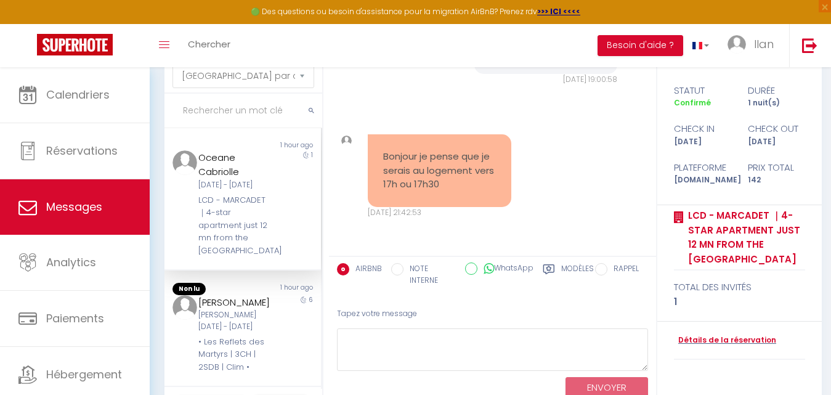 This screenshot has width=831, height=395. What do you see at coordinates (776, 129) in the screenshot?
I see `div: check out` at bounding box center [776, 129].